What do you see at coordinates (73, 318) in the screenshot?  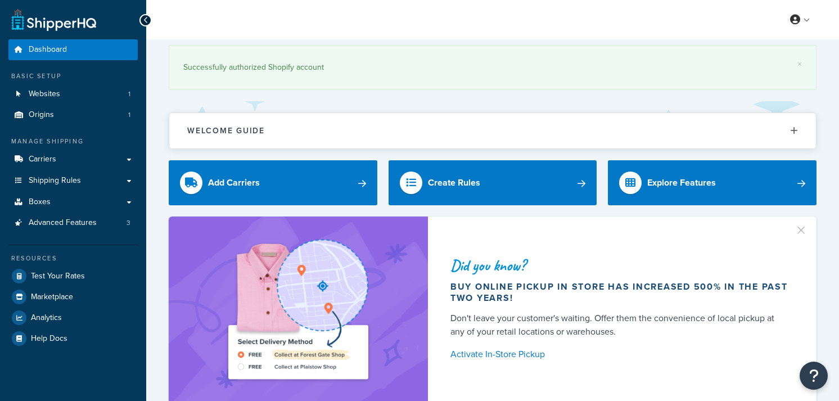 I see `li: Analytics` at bounding box center [73, 318].